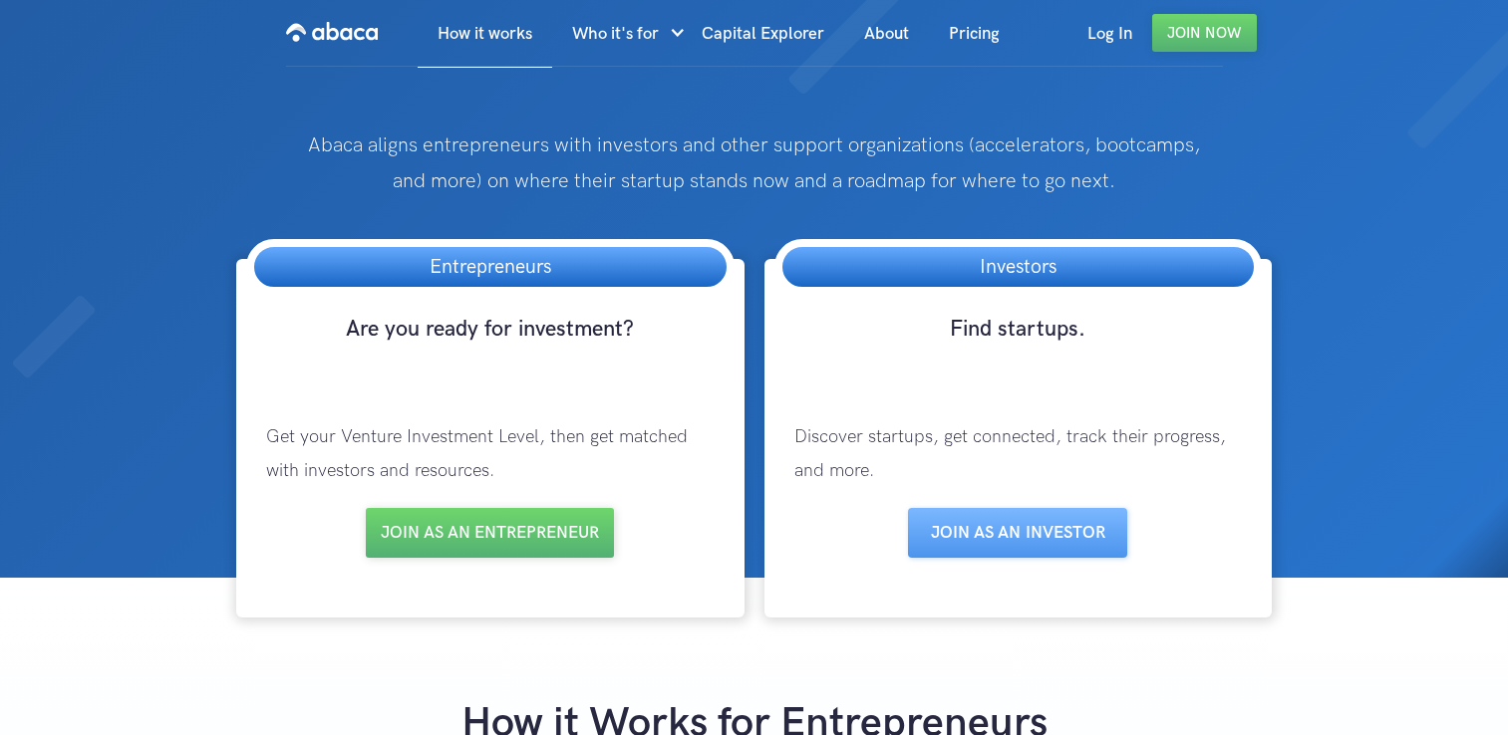 The height and width of the screenshot is (735, 1508). What do you see at coordinates (489, 533) in the screenshot?
I see `a: Join as an entrepreneur` at bounding box center [489, 533].